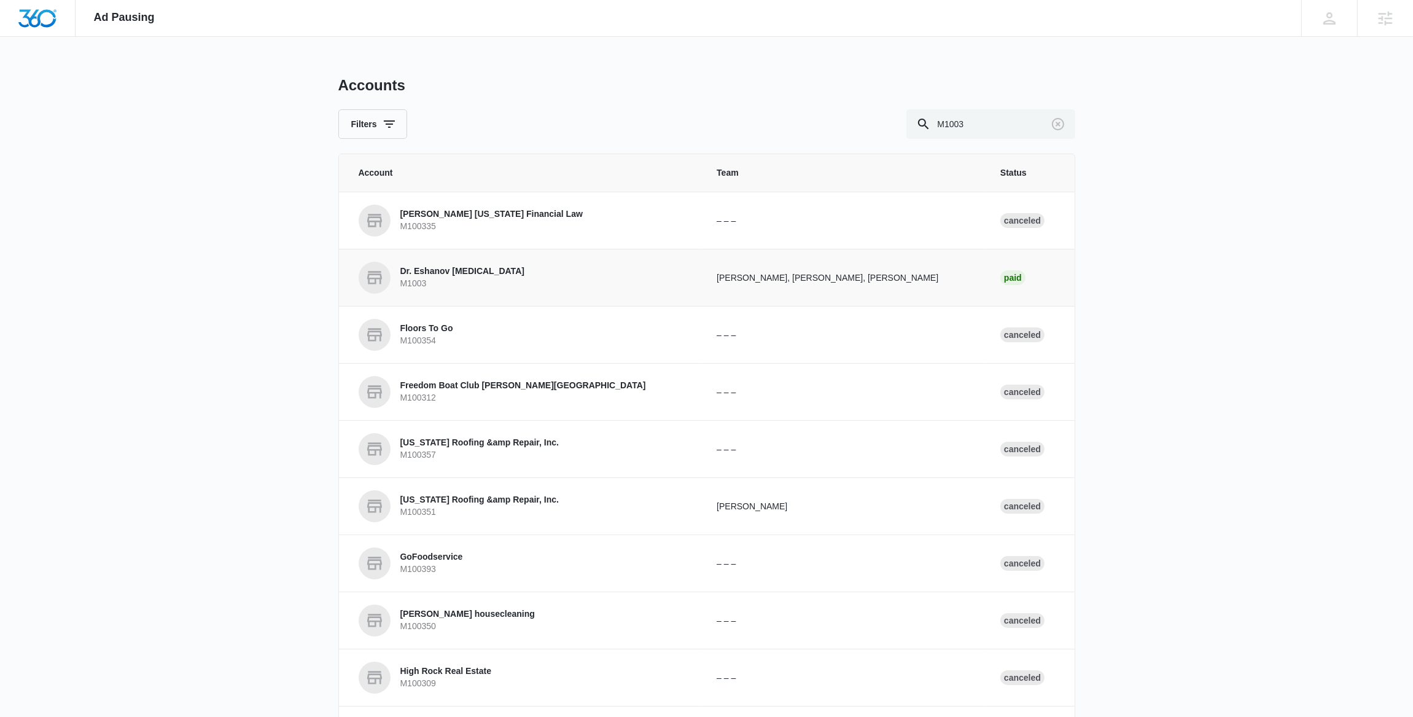 Image resolution: width=1413 pixels, height=717 pixels. What do you see at coordinates (491, 227) in the screenshot?
I see `p: M100335` at bounding box center [491, 227].